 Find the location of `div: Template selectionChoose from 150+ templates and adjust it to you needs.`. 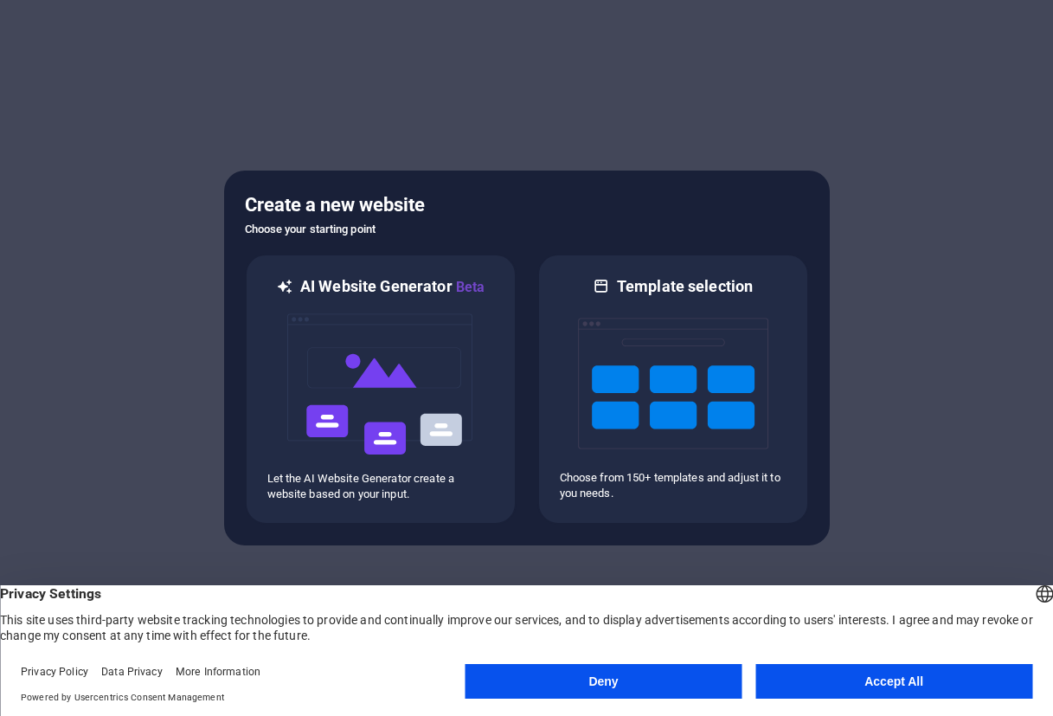

div: Template selectionChoose from 150+ templates and adjust it to you needs. is located at coordinates (673, 388).